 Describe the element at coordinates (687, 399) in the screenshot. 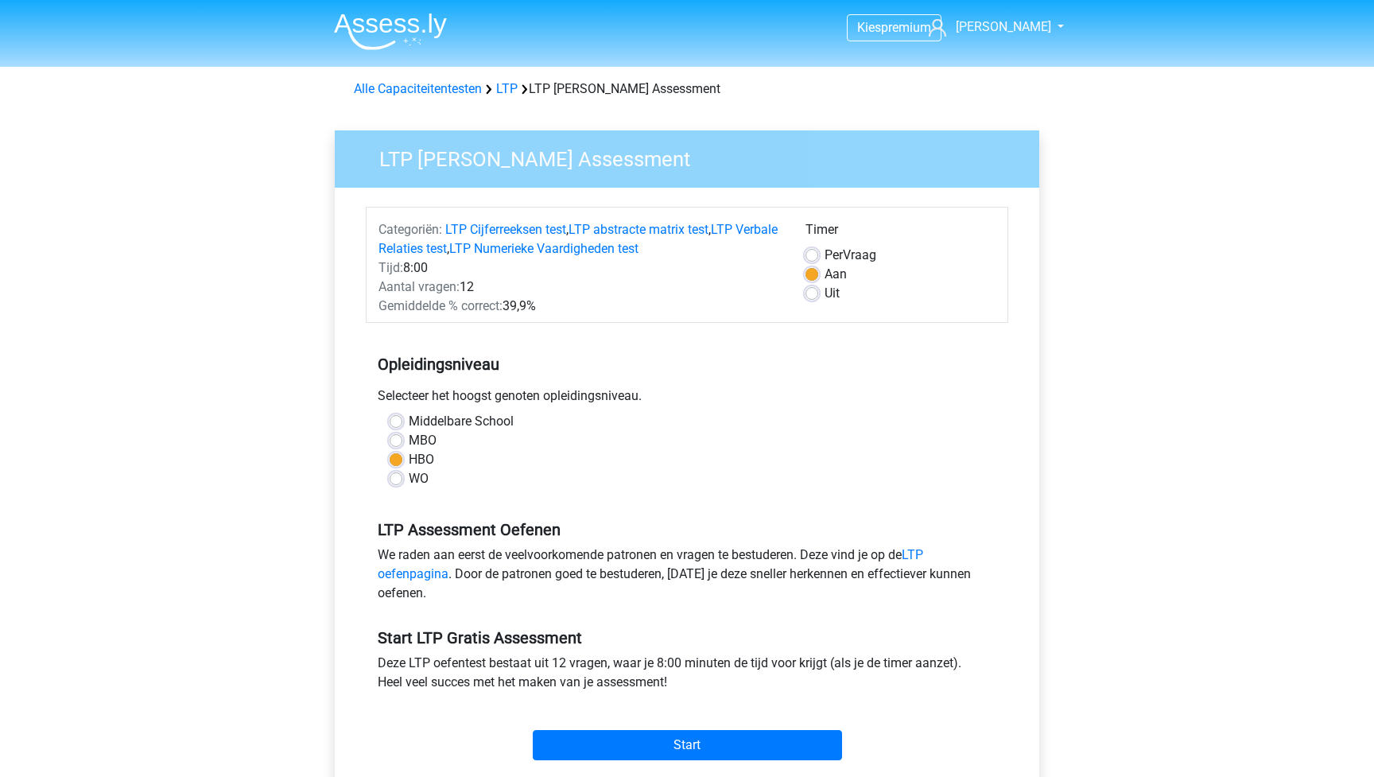

I see `div: Selecteer het hoogst genoten opleidingsniveau.` at that location.